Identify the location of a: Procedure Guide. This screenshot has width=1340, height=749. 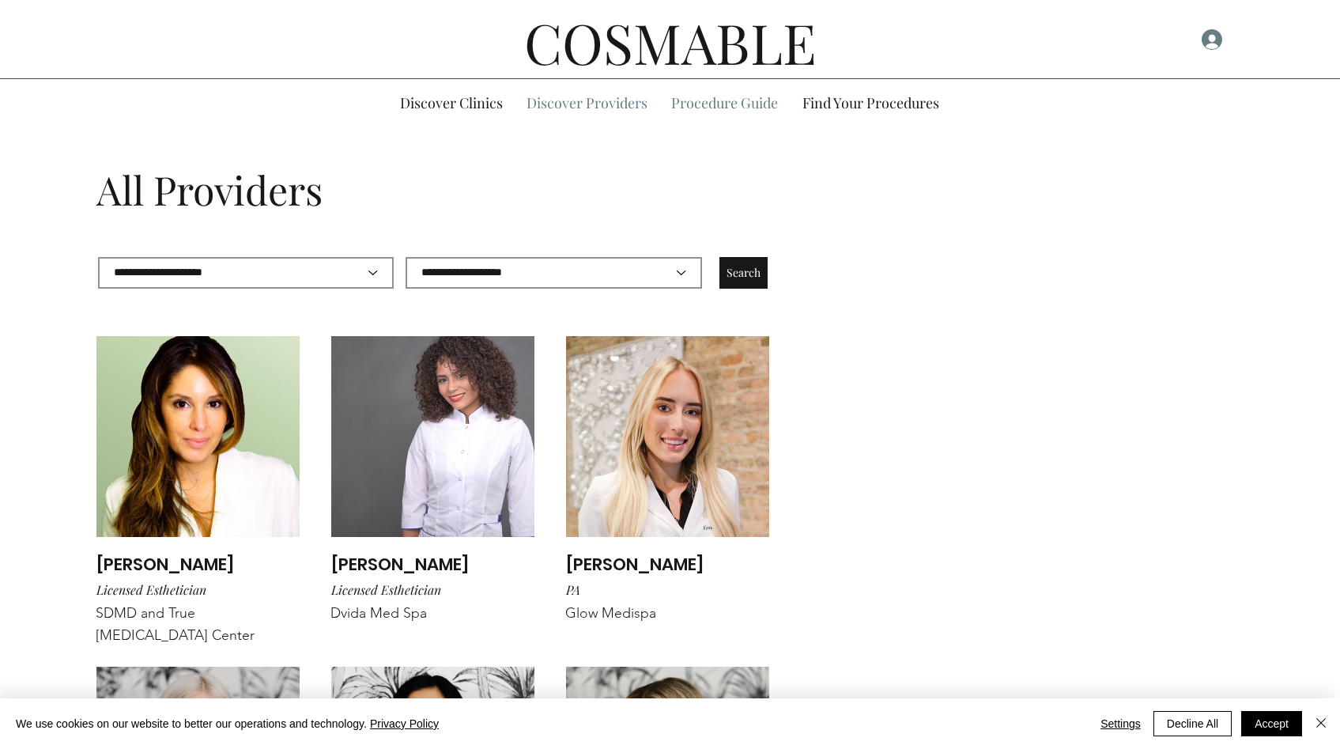
(724, 103).